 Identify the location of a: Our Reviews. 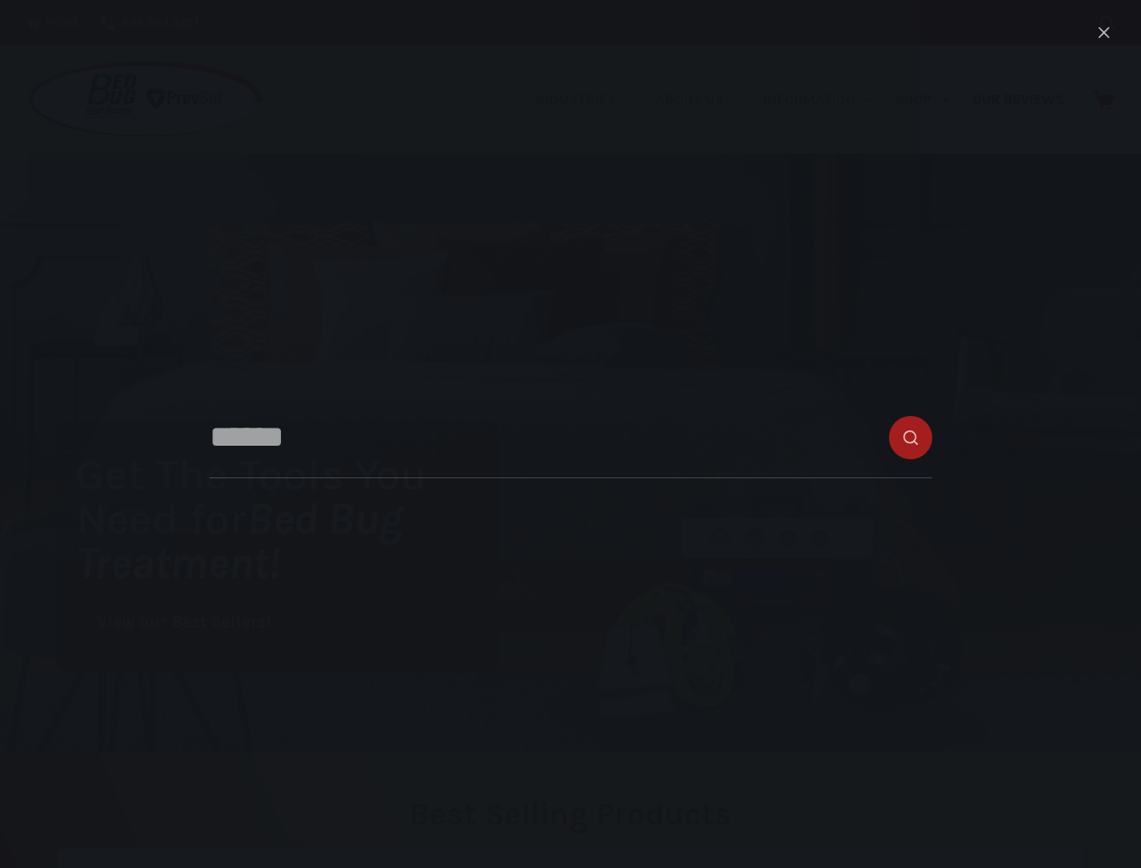
(1018, 99).